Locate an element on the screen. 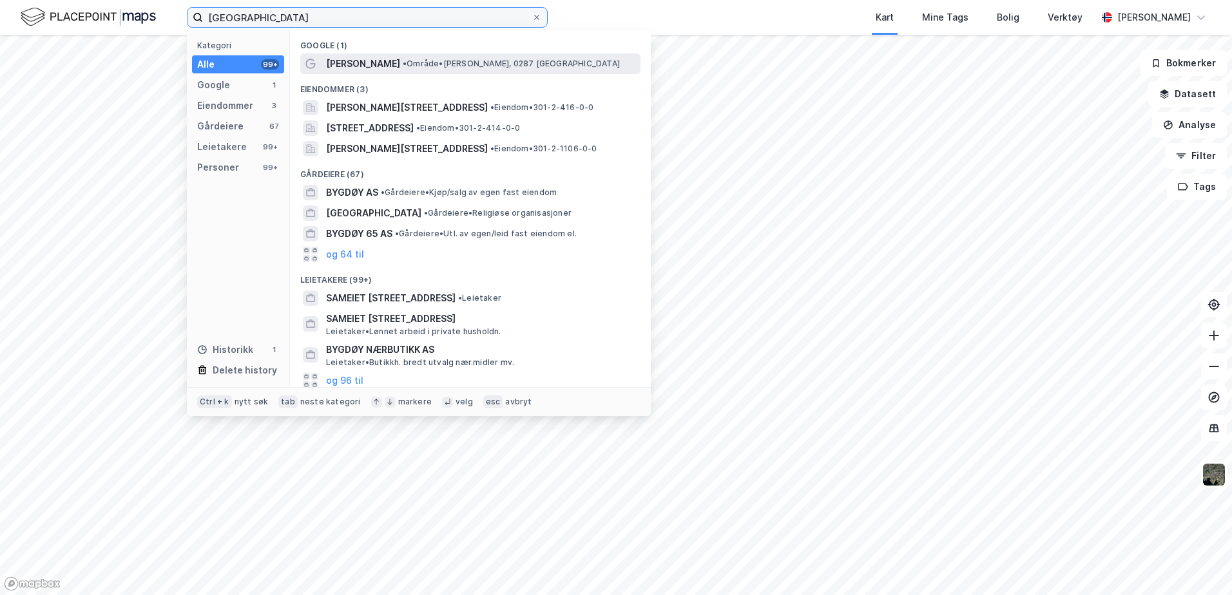 The height and width of the screenshot is (595, 1232). div: avbryt is located at coordinates (518, 402).